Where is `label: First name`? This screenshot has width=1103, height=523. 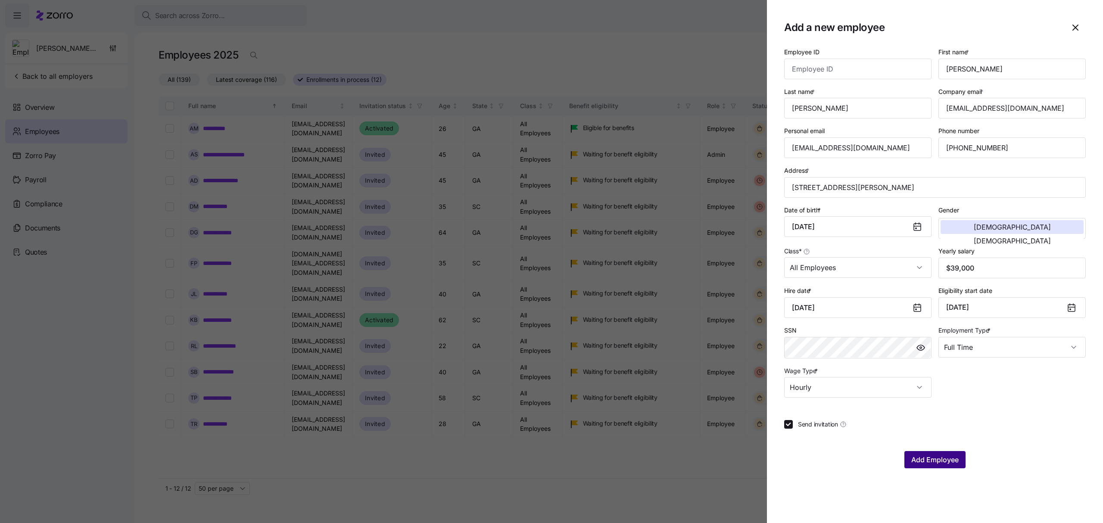 label: First name is located at coordinates (955, 52).